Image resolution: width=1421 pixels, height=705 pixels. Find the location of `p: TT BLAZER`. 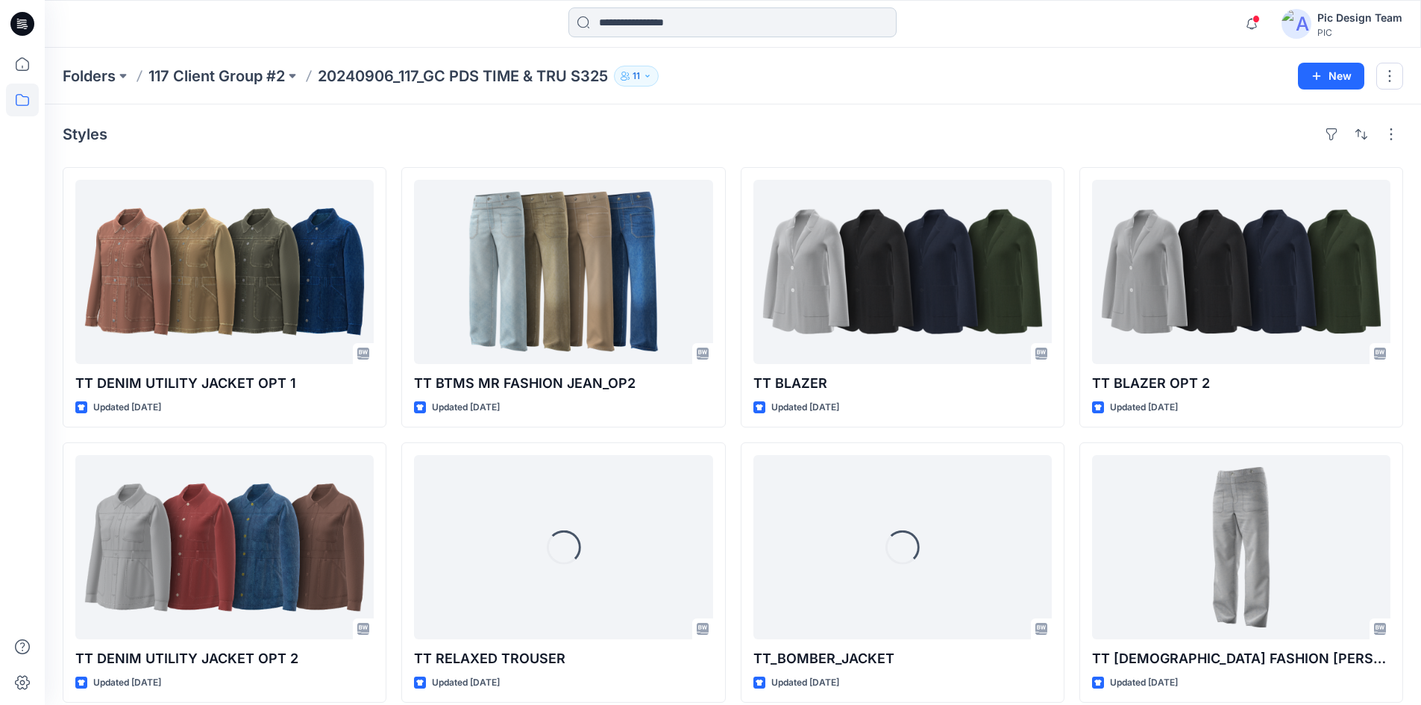

p: TT BLAZER is located at coordinates (902, 383).